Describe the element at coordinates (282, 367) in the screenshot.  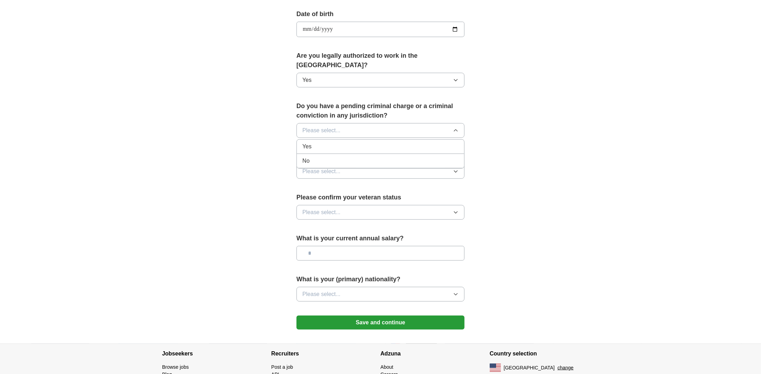
I see `a: Post a job` at that location.